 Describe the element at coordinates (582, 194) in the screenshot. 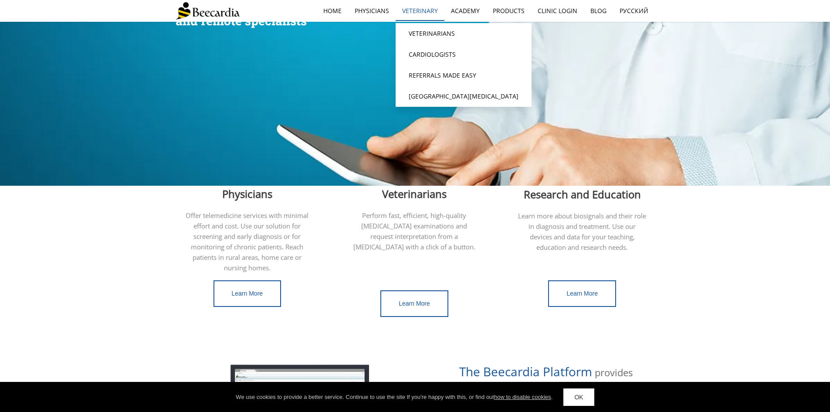

I see `span: Research and Education` at that location.